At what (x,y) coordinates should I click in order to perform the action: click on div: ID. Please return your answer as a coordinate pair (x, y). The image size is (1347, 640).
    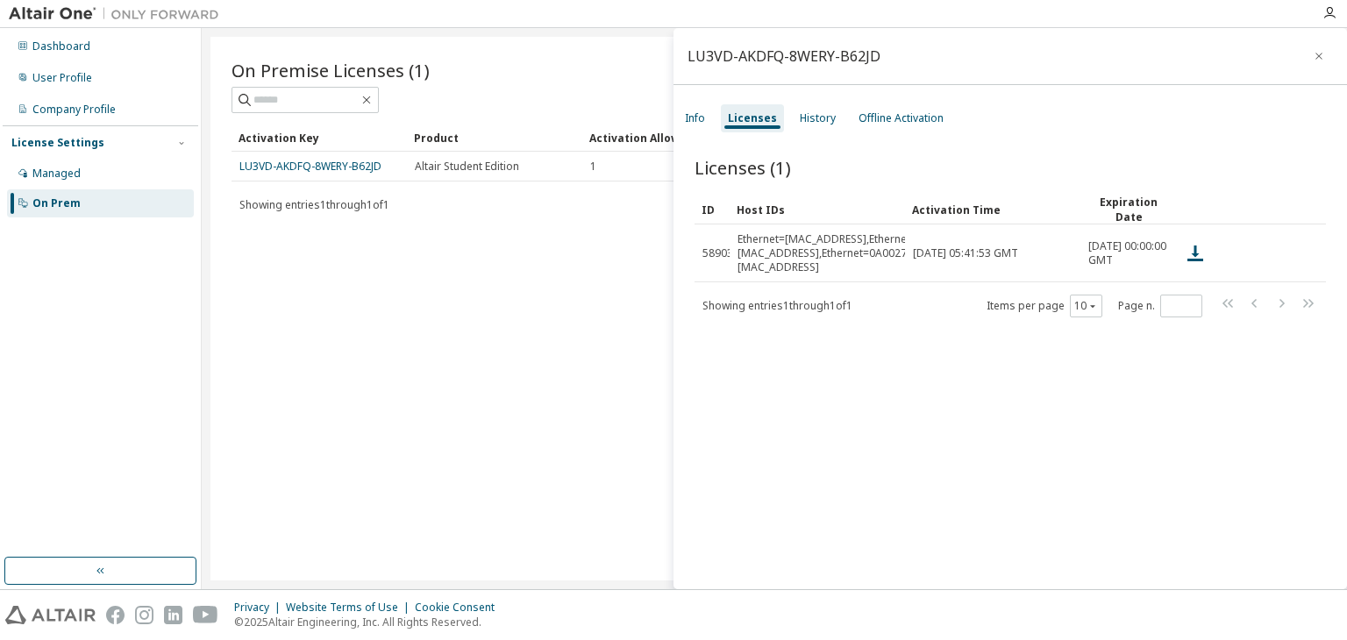
    Looking at the image, I should click on (712, 210).